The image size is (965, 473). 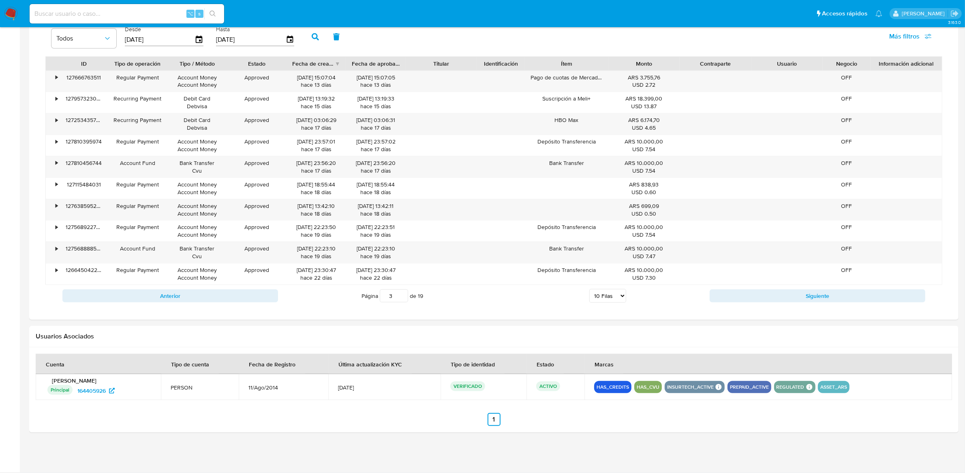 I want to click on span: Accesos rápidos, so click(x=845, y=13).